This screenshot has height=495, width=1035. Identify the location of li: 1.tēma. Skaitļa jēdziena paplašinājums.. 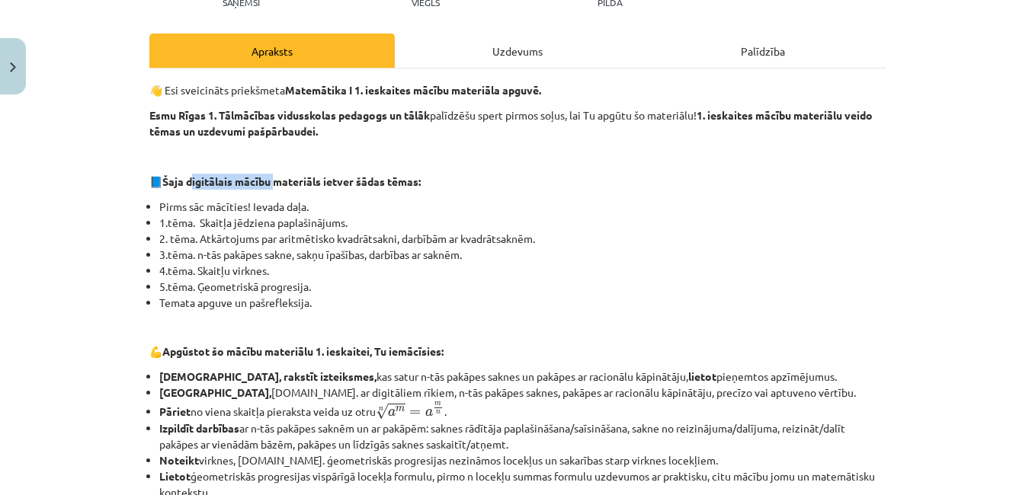
(522, 223).